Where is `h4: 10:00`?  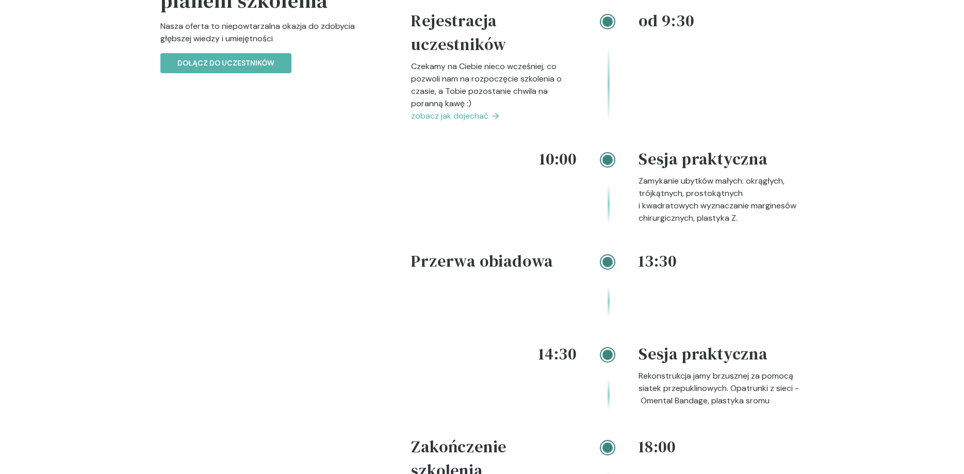 h4: 10:00 is located at coordinates (494, 159).